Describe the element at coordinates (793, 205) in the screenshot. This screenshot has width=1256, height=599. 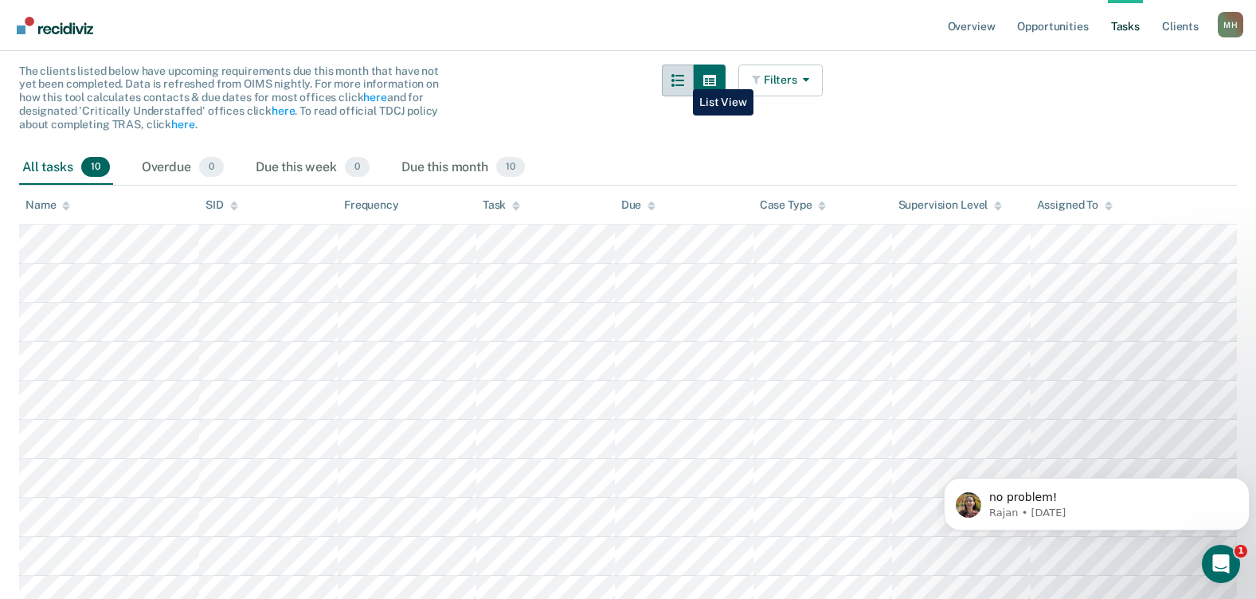
I see `div: Case Type` at that location.